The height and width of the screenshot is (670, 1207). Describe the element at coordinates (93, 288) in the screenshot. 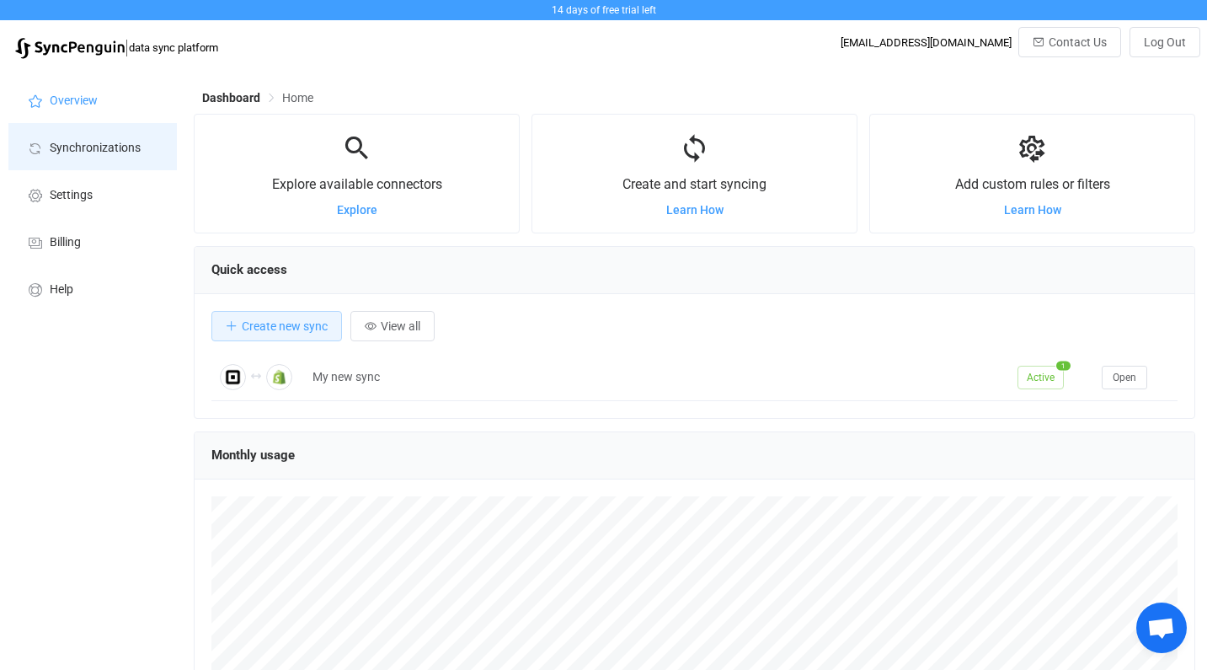

I see `a: Help` at that location.